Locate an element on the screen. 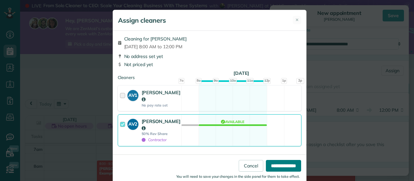  strong: 50% Rev Share is located at coordinates (161, 134).